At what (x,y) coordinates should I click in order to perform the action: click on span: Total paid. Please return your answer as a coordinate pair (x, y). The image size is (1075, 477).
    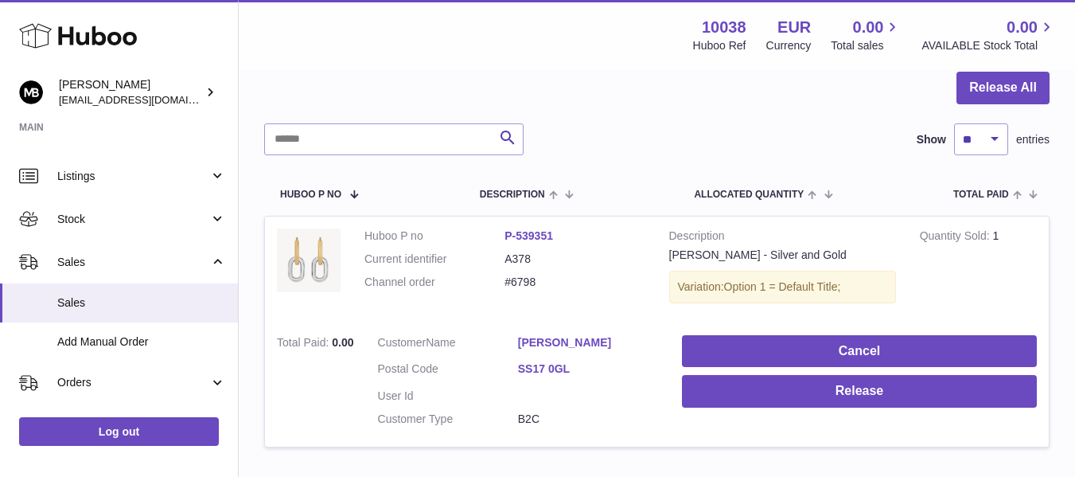
    Looking at the image, I should click on (981, 194).